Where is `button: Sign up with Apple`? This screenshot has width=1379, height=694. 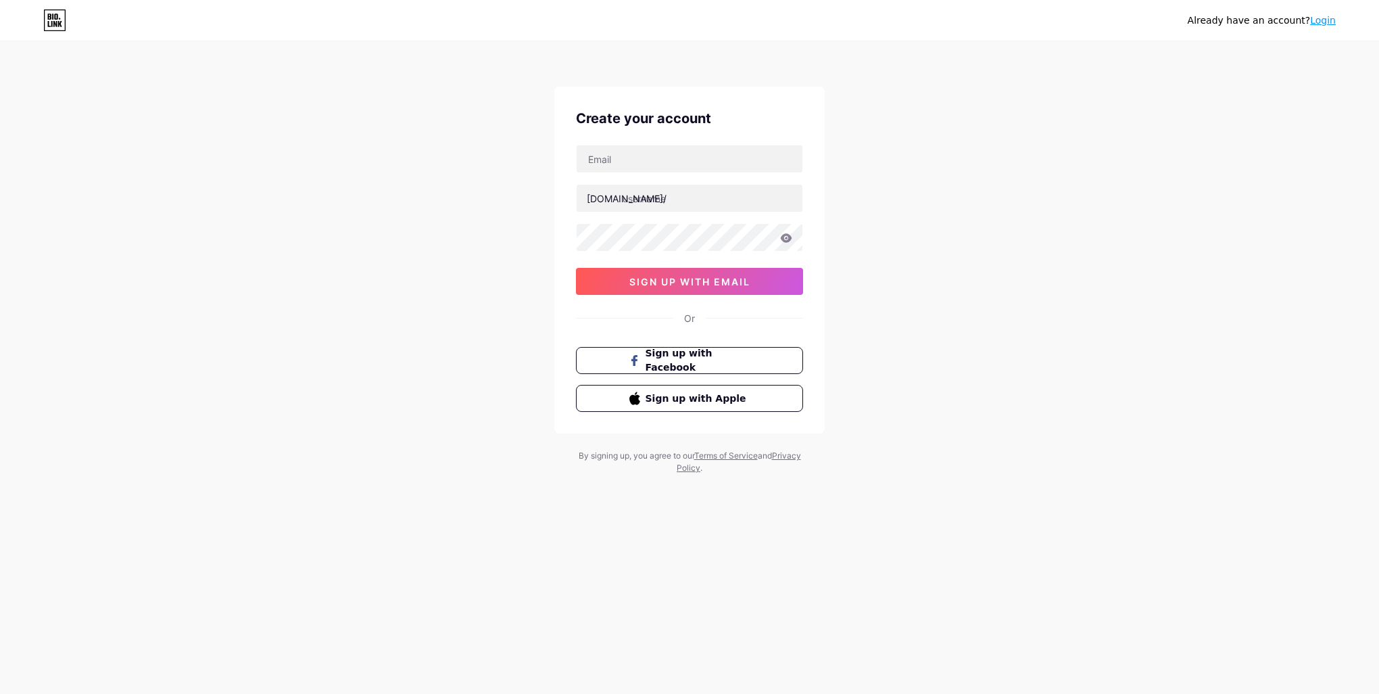
button: Sign up with Apple is located at coordinates (690, 398).